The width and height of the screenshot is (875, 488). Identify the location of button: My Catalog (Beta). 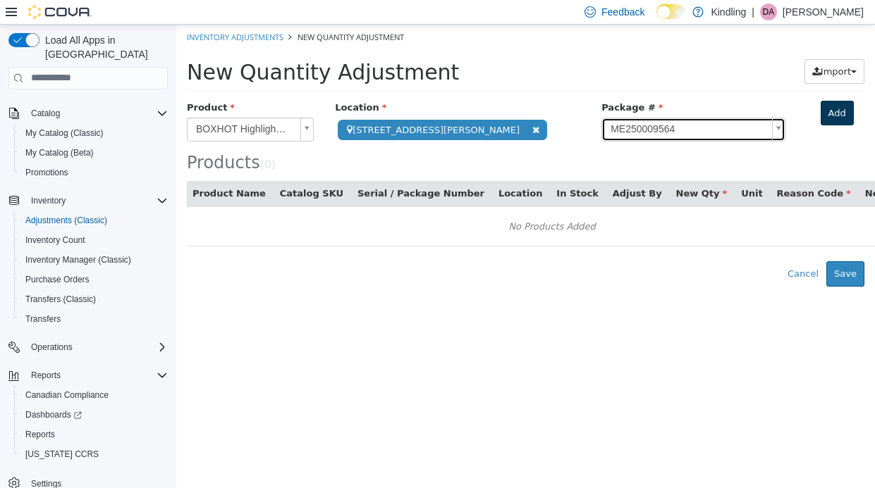
(94, 153).